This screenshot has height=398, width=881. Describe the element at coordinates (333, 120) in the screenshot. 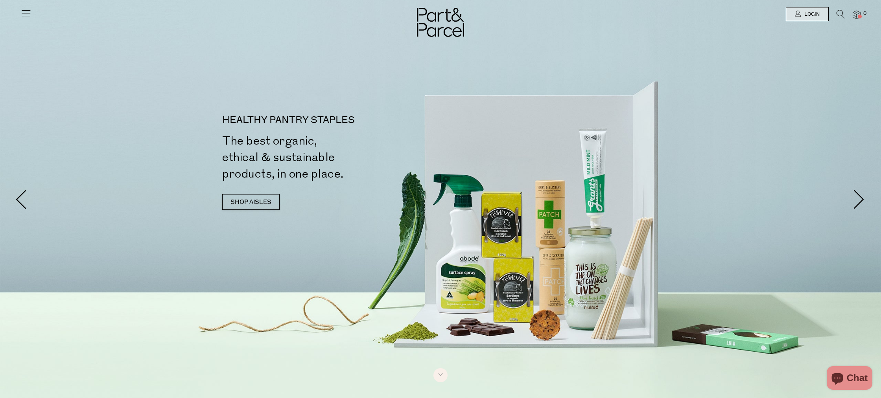

I see `p: HEALTHY PANTRY STAPLES` at that location.